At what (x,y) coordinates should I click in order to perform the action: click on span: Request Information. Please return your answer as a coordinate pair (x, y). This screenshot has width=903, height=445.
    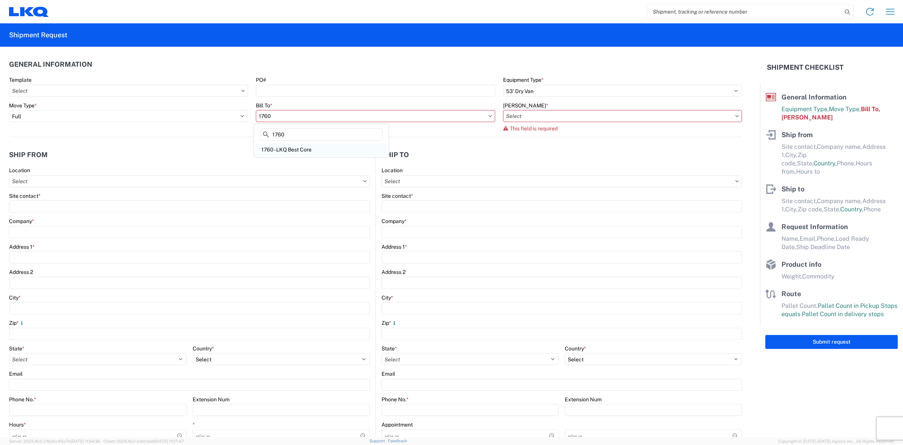
    Looking at the image, I should click on (815, 226).